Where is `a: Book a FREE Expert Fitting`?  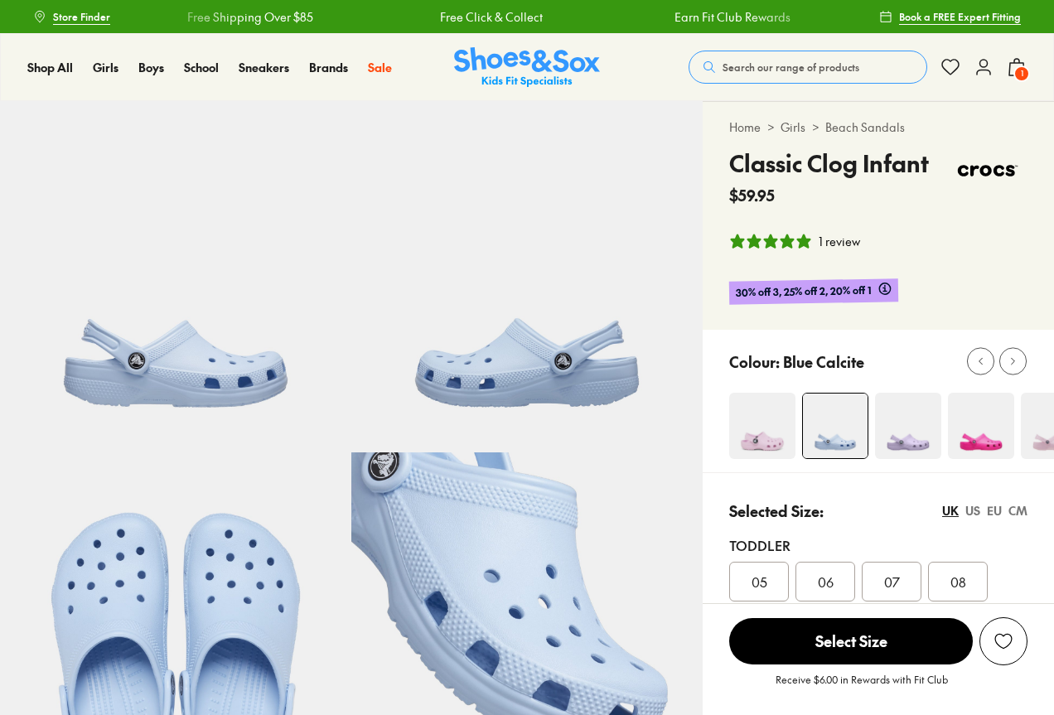 a: Book a FREE Expert Fitting is located at coordinates (949, 17).